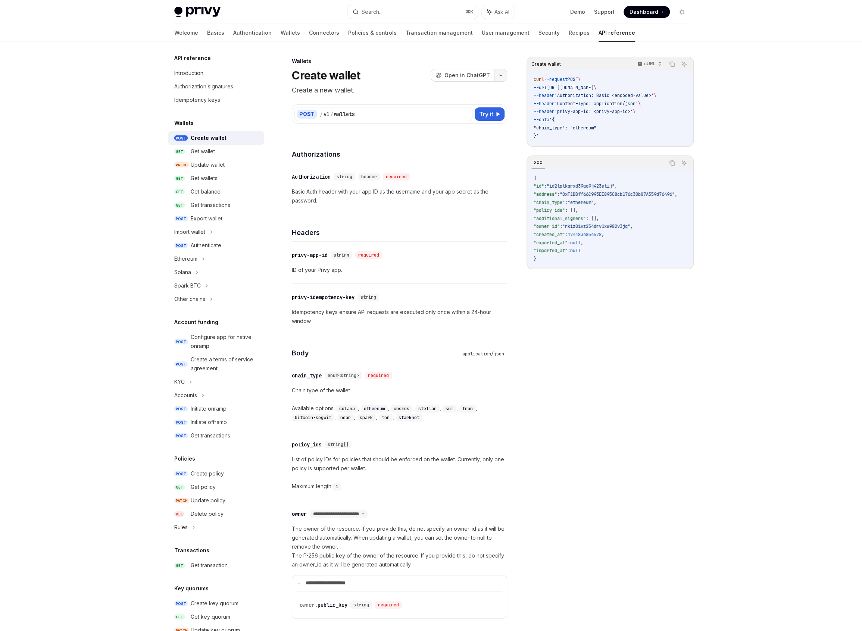  Describe the element at coordinates (326, 75) in the screenshot. I see `h1: Create wallet` at that location.